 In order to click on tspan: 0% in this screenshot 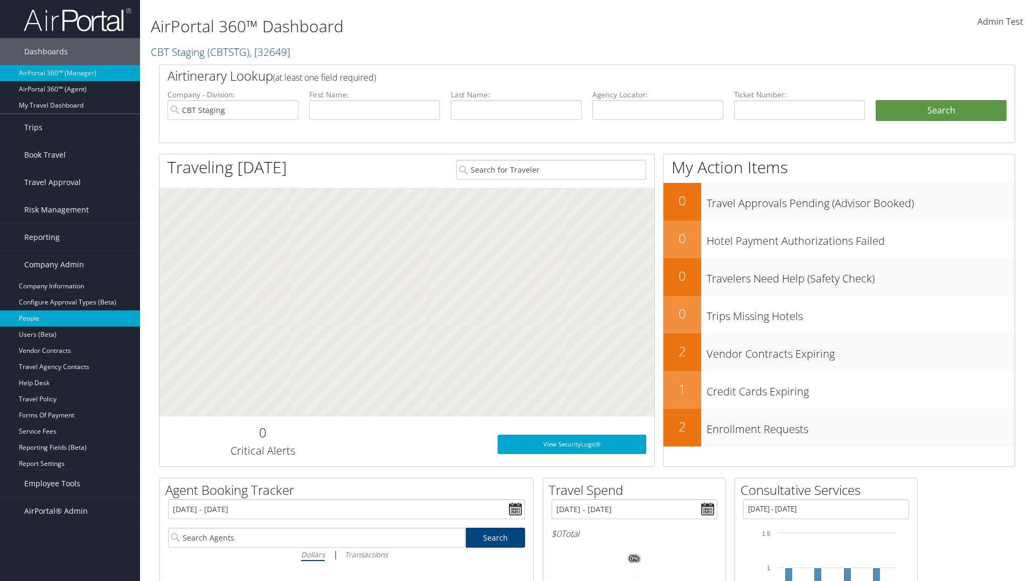, I will do `click(634, 559)`.